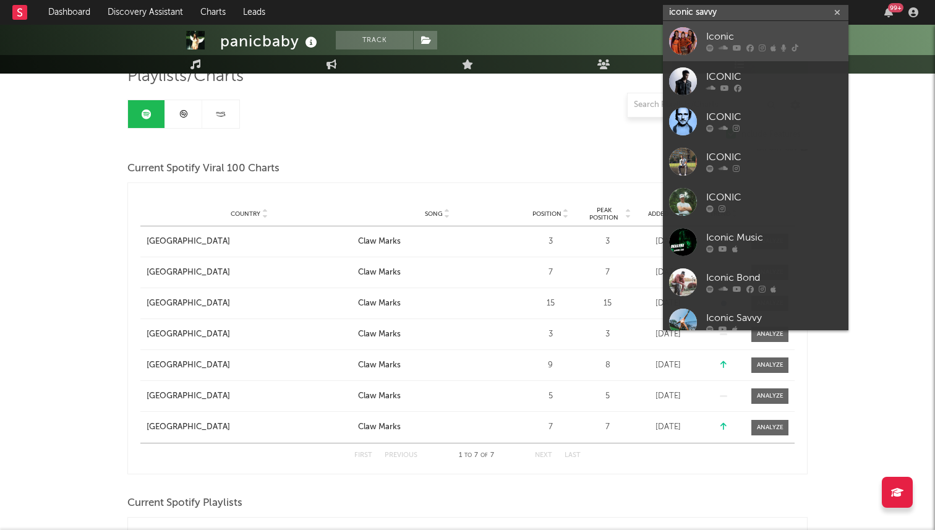 This screenshot has width=935, height=530. Describe the element at coordinates (774, 37) in the screenshot. I see `div: Iconic` at that location.